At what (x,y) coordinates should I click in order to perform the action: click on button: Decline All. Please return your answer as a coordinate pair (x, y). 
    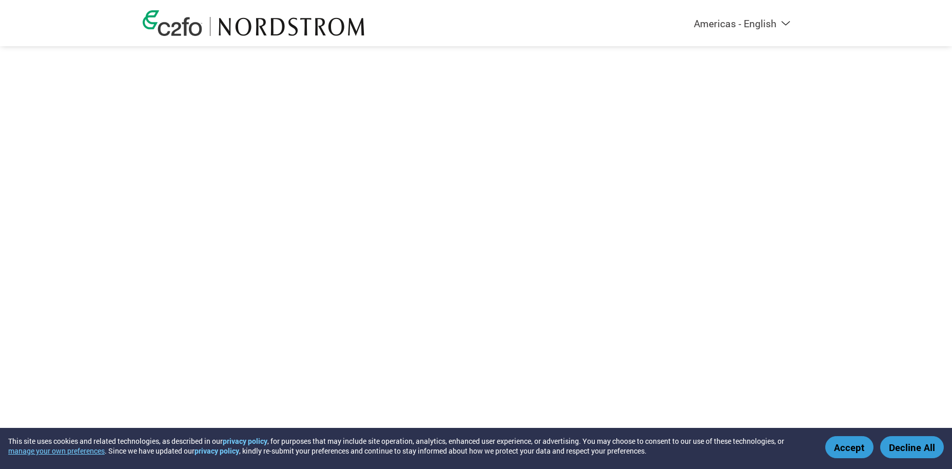
    Looking at the image, I should click on (912, 447).